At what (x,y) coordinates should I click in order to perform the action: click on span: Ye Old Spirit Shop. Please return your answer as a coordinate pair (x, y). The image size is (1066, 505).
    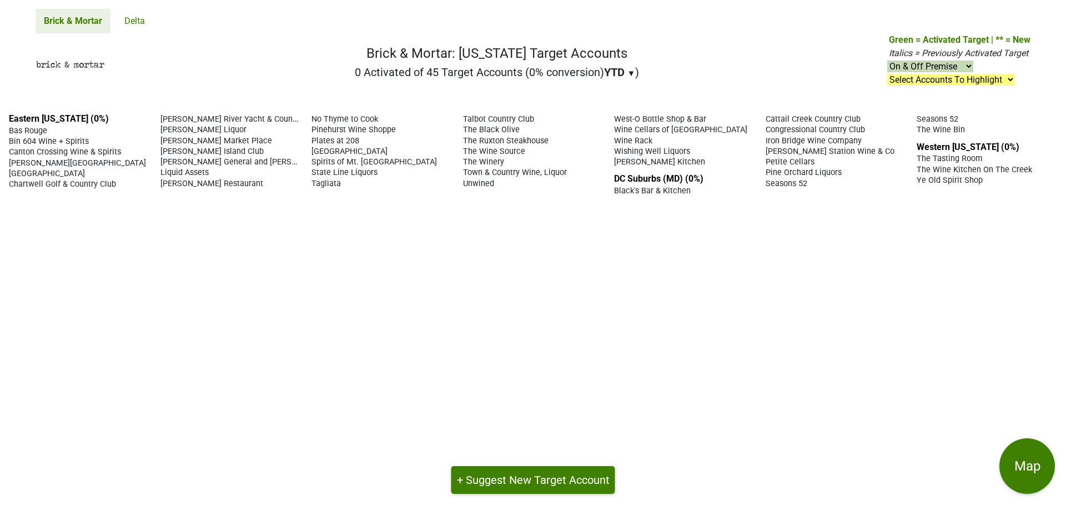
    Looking at the image, I should click on (950, 180).